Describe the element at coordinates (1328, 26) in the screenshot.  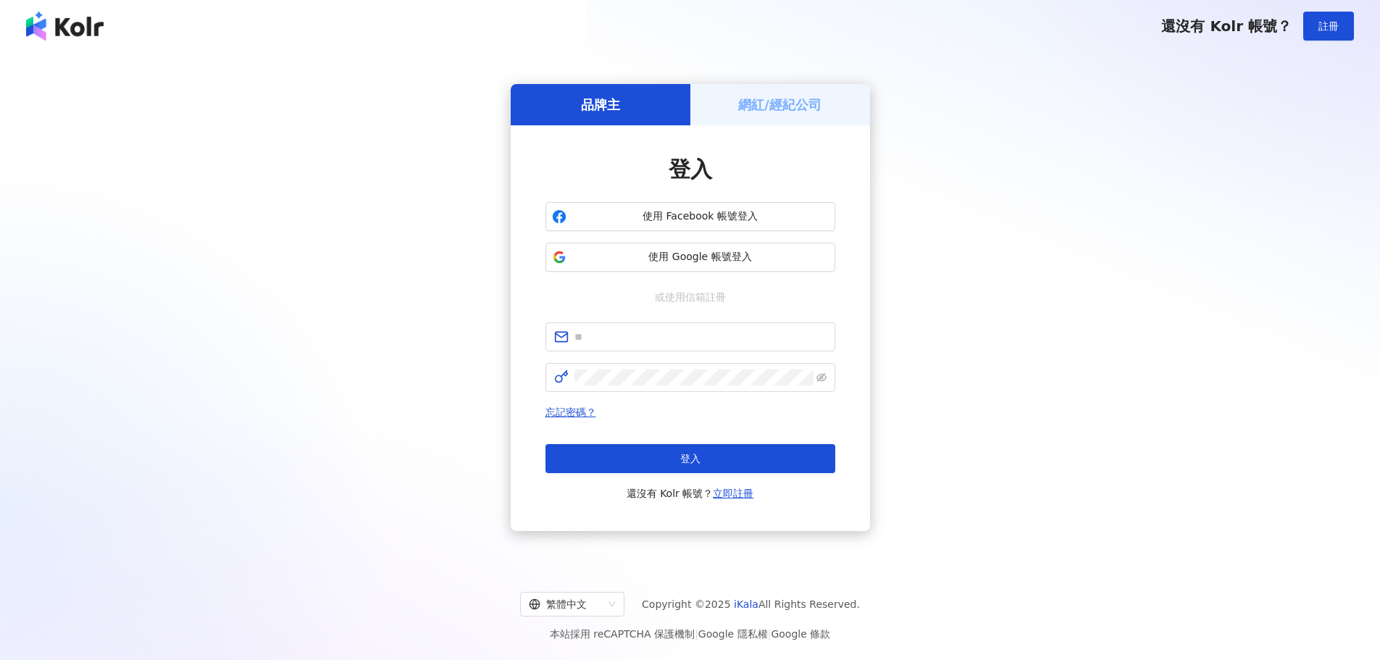
I see `button: 註冊` at that location.